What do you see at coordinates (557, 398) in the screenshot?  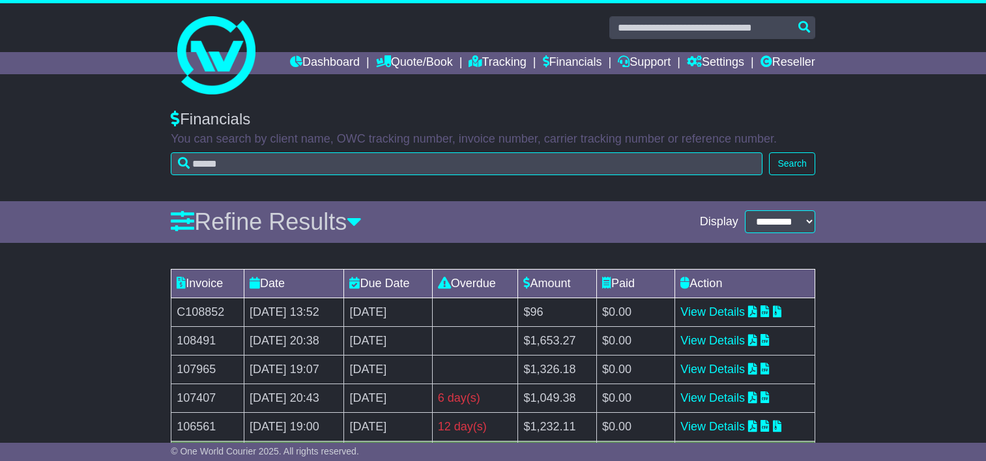 I see `td: $1,049.38` at bounding box center [557, 398].